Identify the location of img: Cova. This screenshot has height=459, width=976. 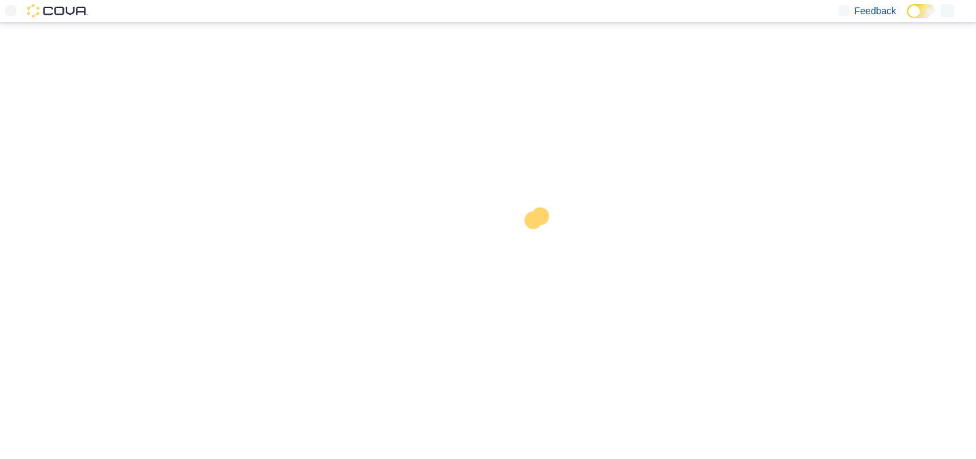
(58, 11).